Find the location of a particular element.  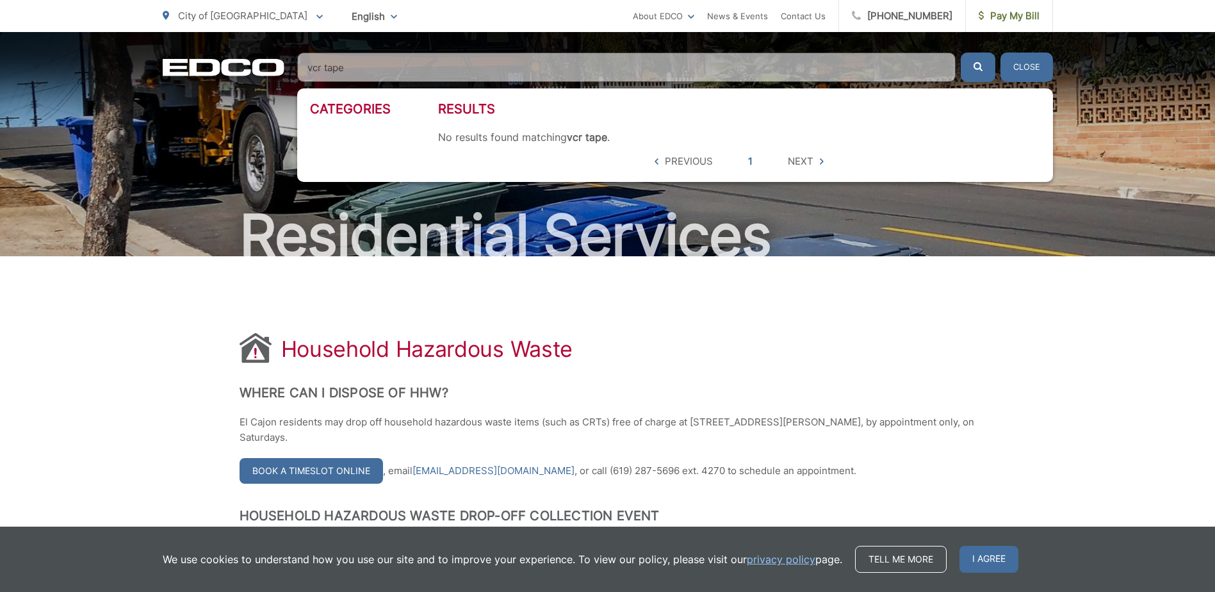

input: Search is located at coordinates (626, 67).